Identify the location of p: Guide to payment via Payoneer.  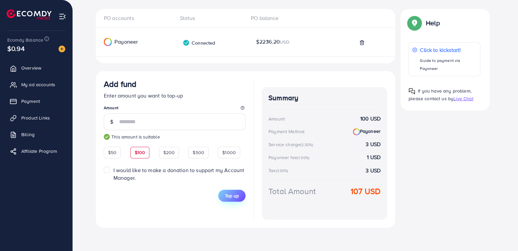
(448, 65).